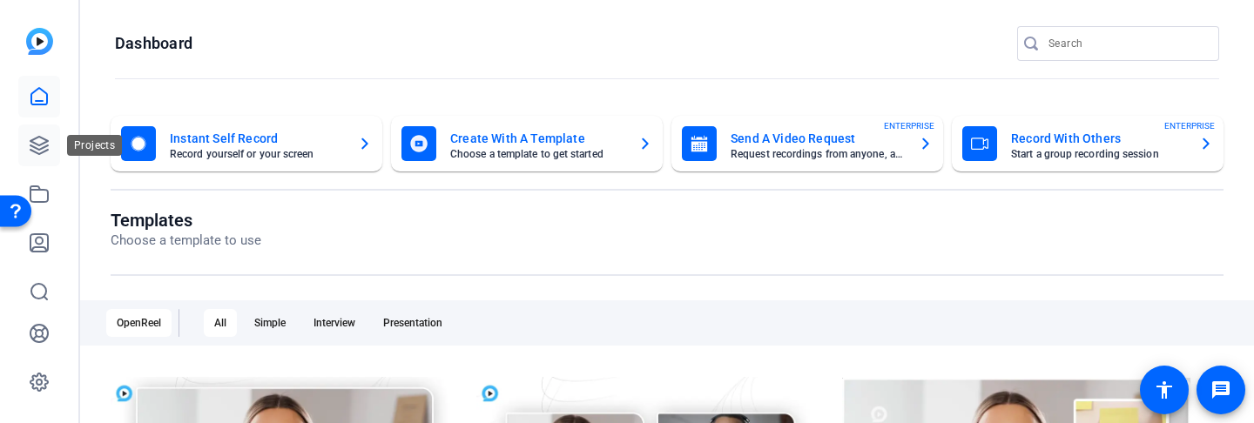 The image size is (1254, 423). What do you see at coordinates (246, 144) in the screenshot?
I see `button: Instant Self RecordRecord yourself or your screen` at bounding box center [246, 144].